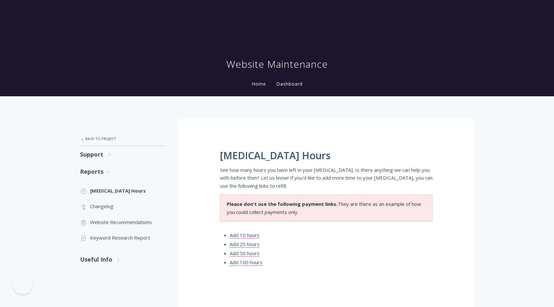 The width and height of the screenshot is (554, 307). Describe the element at coordinates (123, 139) in the screenshot. I see `a: Back to Project` at that location.